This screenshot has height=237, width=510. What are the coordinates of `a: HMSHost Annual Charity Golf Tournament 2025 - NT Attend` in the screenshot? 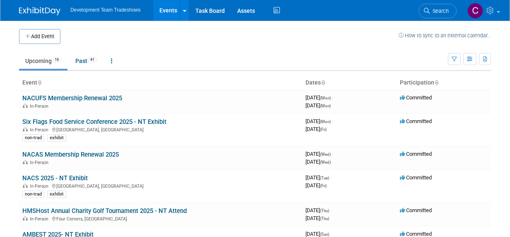 It's located at (104, 211).